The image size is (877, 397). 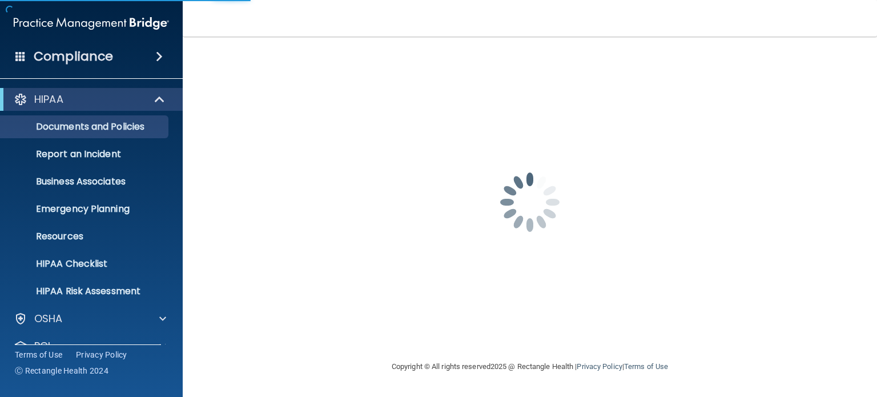 What do you see at coordinates (530, 202) in the screenshot?
I see `img: spinner.e123f6fc.gif` at bounding box center [530, 202].